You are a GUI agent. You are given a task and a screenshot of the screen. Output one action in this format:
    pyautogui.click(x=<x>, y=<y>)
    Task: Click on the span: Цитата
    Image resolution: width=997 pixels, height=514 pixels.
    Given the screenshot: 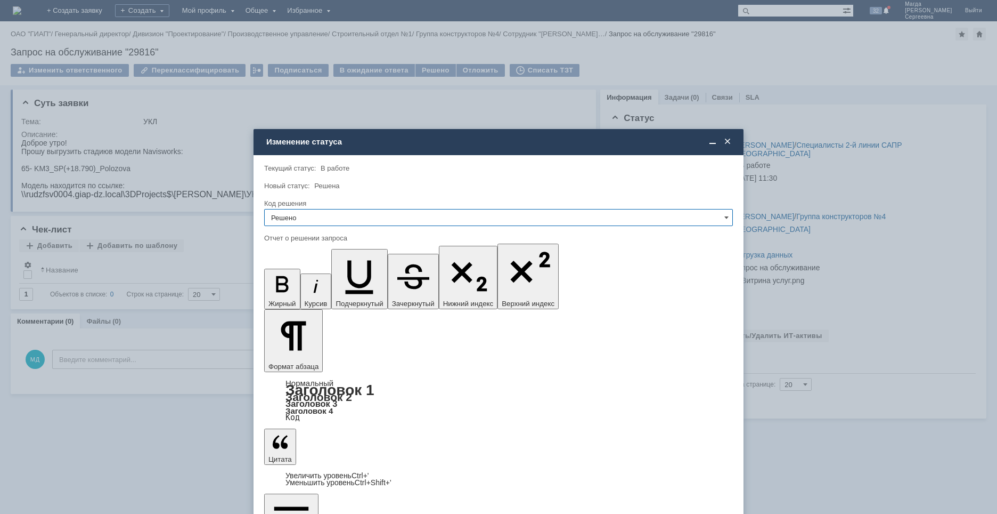 What is the action you would take?
    pyautogui.click(x=280, y=459)
    